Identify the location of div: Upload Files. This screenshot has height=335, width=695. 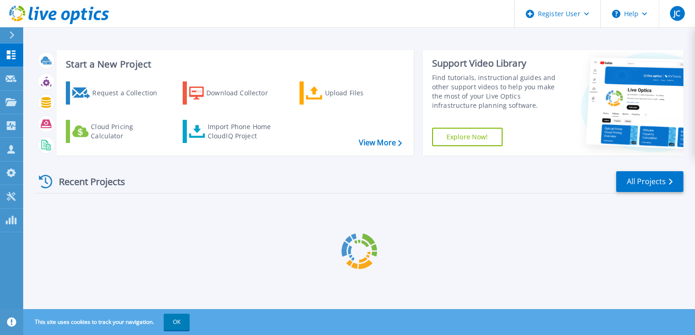
(362, 93).